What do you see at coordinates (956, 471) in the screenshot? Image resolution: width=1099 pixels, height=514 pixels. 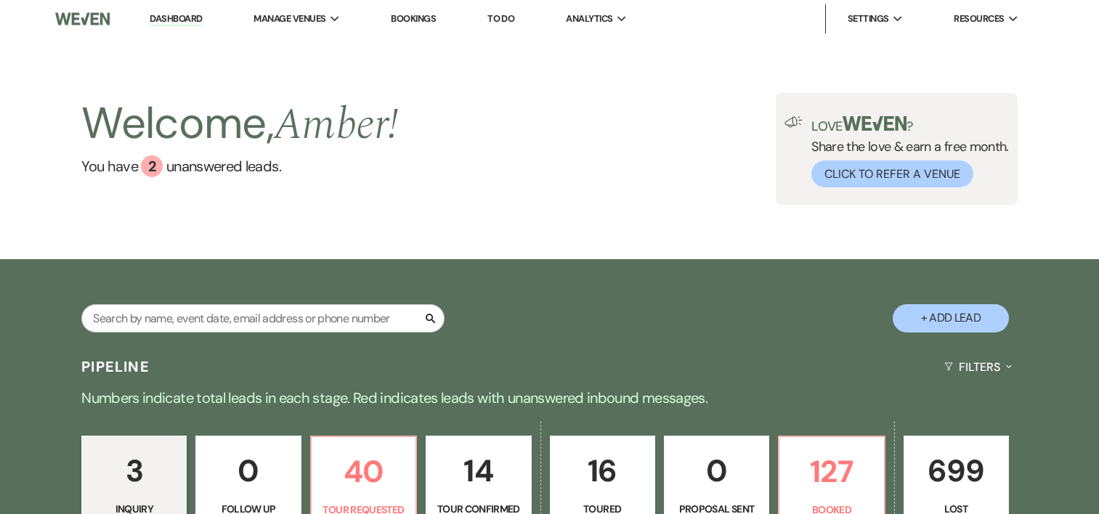 I see `p: 699` at bounding box center [956, 471].